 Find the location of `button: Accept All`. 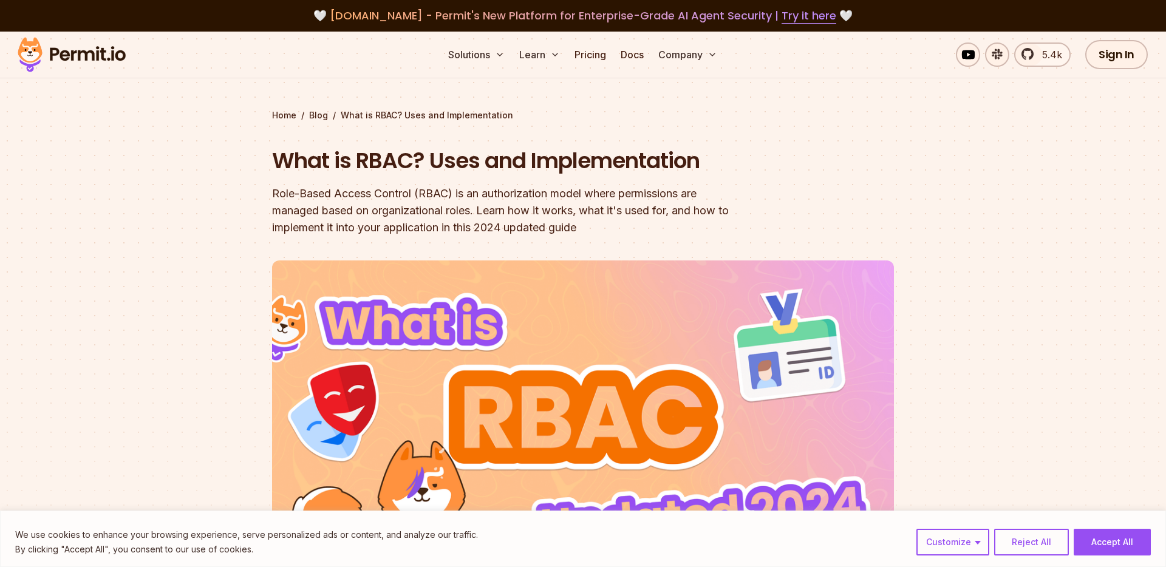

button: Accept All is located at coordinates (1112, 542).